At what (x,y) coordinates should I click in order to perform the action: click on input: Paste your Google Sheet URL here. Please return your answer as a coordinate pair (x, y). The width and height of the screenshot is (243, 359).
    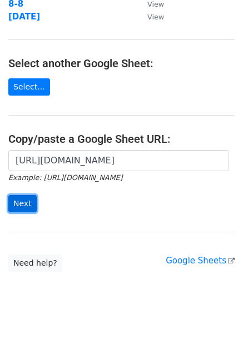
    Looking at the image, I should click on (118, 161).